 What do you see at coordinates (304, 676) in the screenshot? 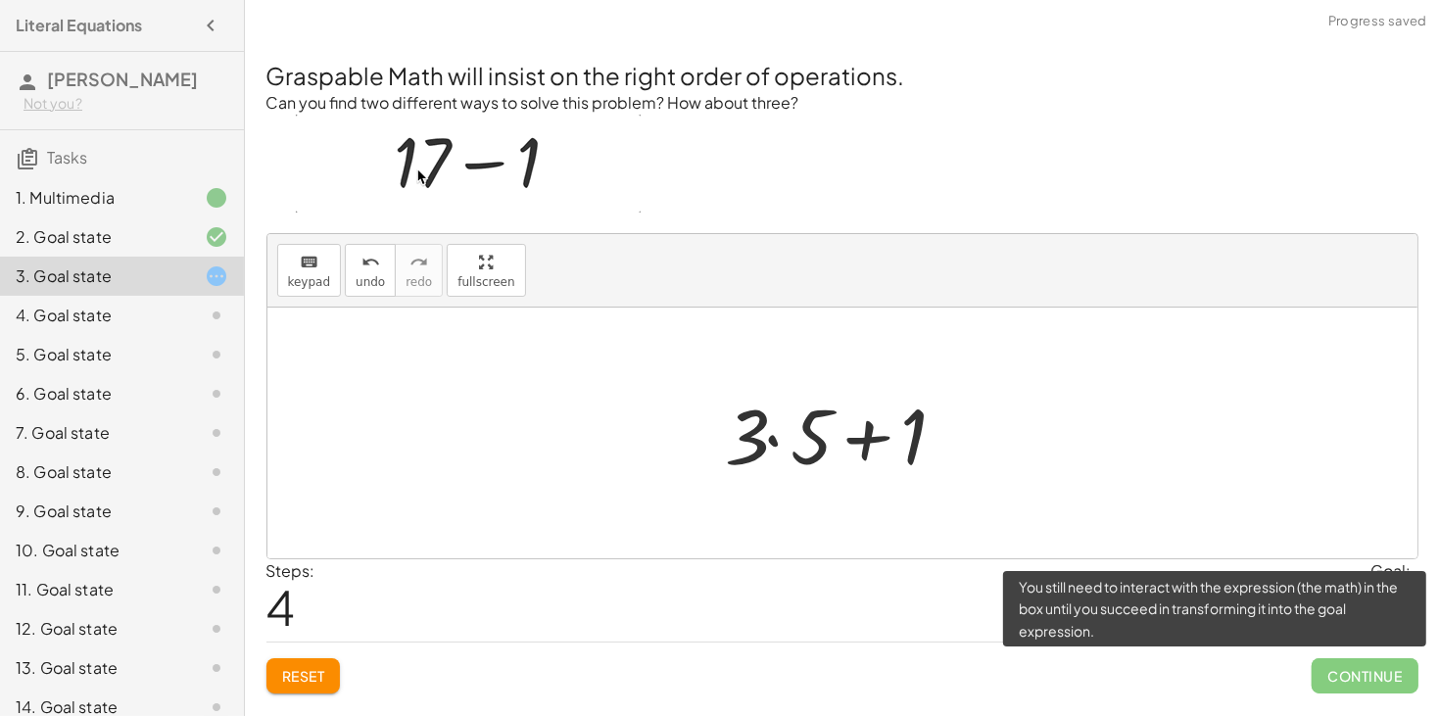
I see `span: Reset` at bounding box center [304, 676].